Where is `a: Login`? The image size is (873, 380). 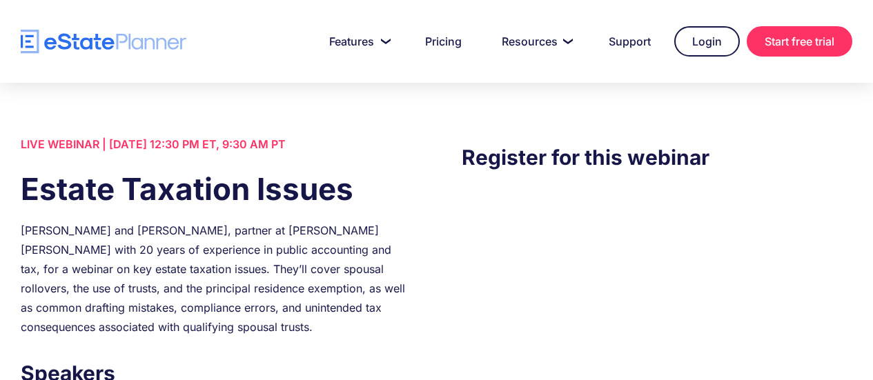
a: Login is located at coordinates (707, 41).